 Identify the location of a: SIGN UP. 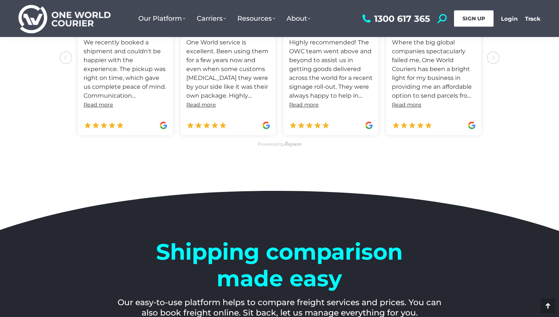
(473, 18).